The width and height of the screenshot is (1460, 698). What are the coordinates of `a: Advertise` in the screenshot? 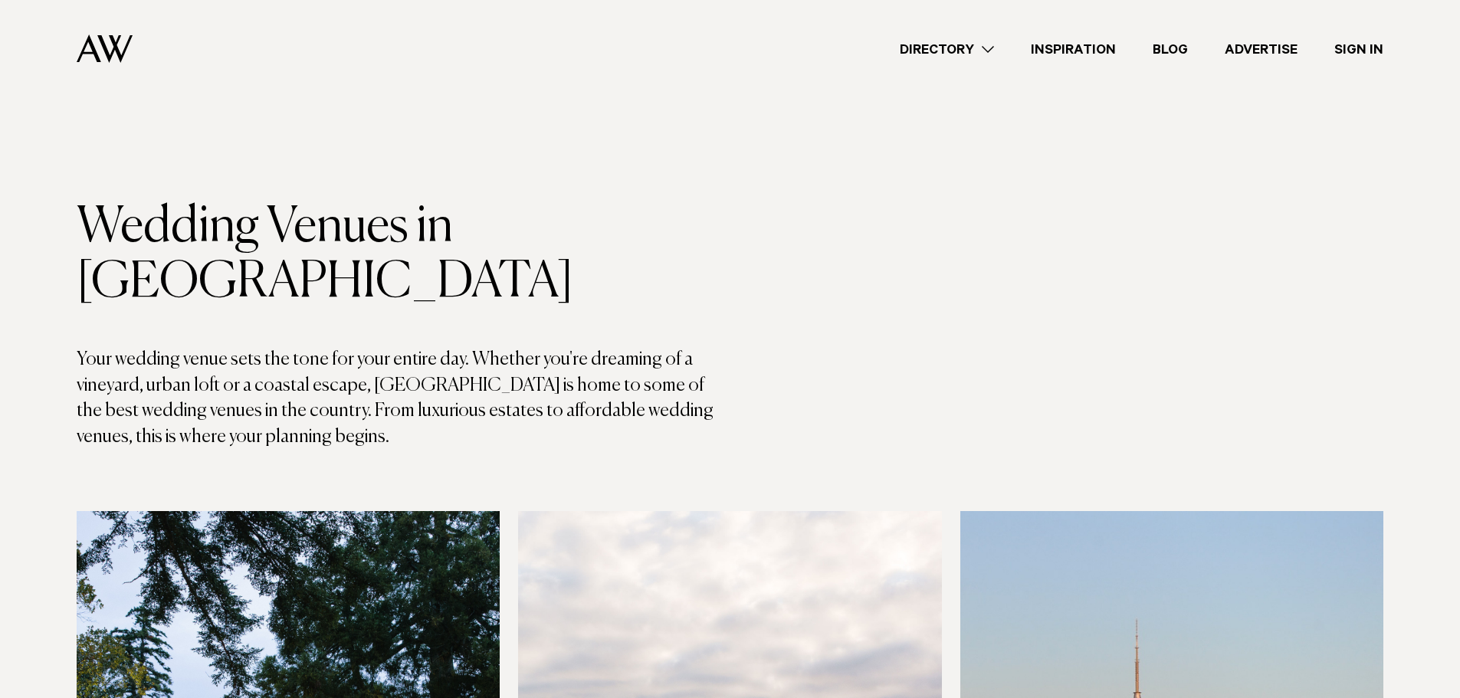 It's located at (1261, 49).